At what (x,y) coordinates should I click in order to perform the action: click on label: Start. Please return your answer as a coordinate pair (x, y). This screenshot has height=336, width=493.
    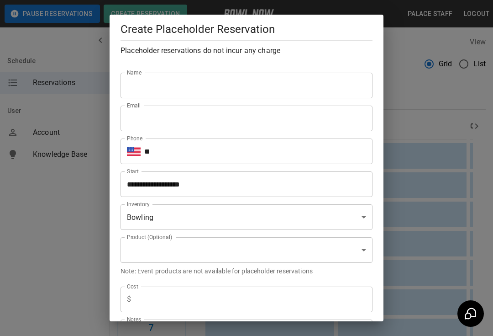
    Looking at the image, I should click on (133, 171).